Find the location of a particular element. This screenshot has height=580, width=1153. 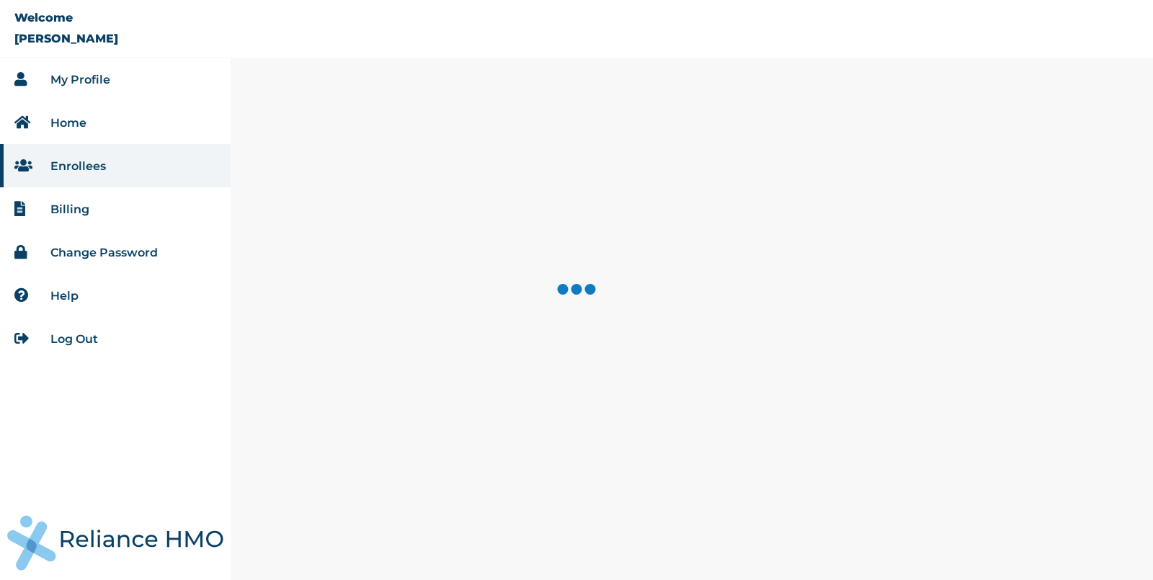

a: My Profile is located at coordinates (80, 79).